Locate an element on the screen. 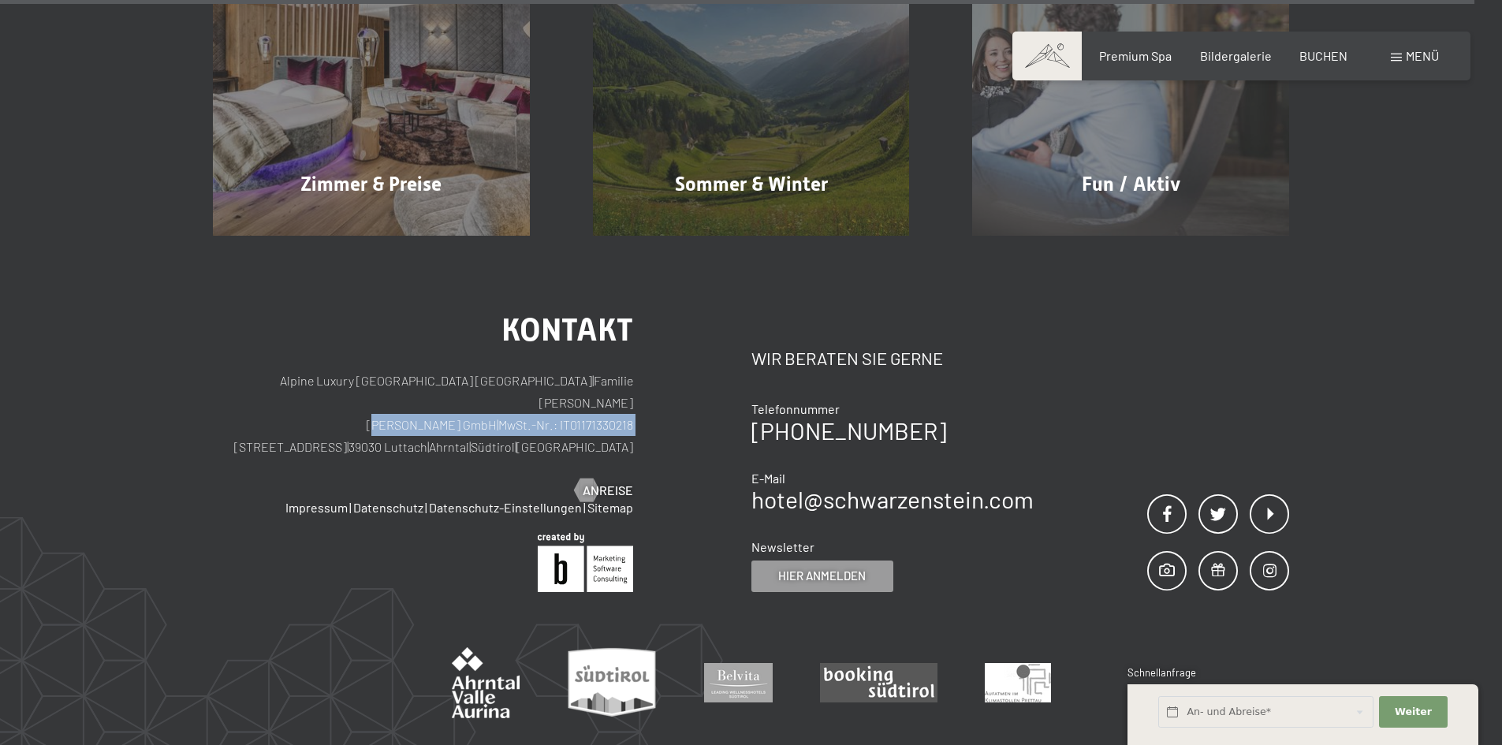 This screenshot has height=745, width=1502. a: BUCHEN is located at coordinates (1323, 55).